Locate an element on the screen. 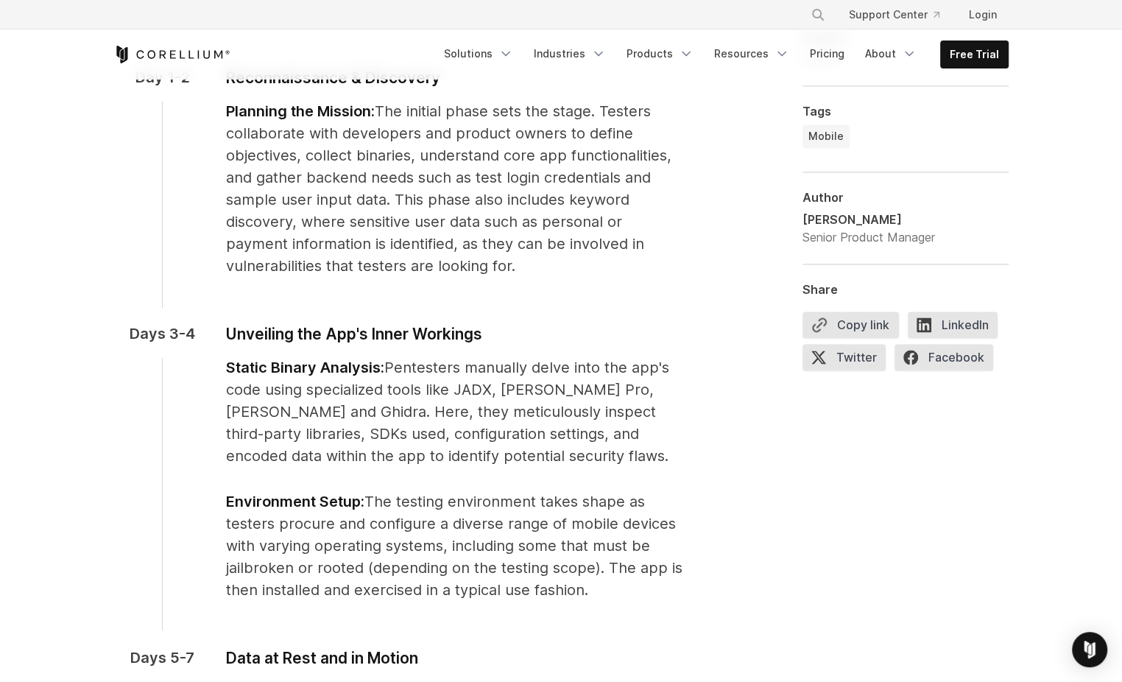  div: Senior Product Manager is located at coordinates (868, 237).